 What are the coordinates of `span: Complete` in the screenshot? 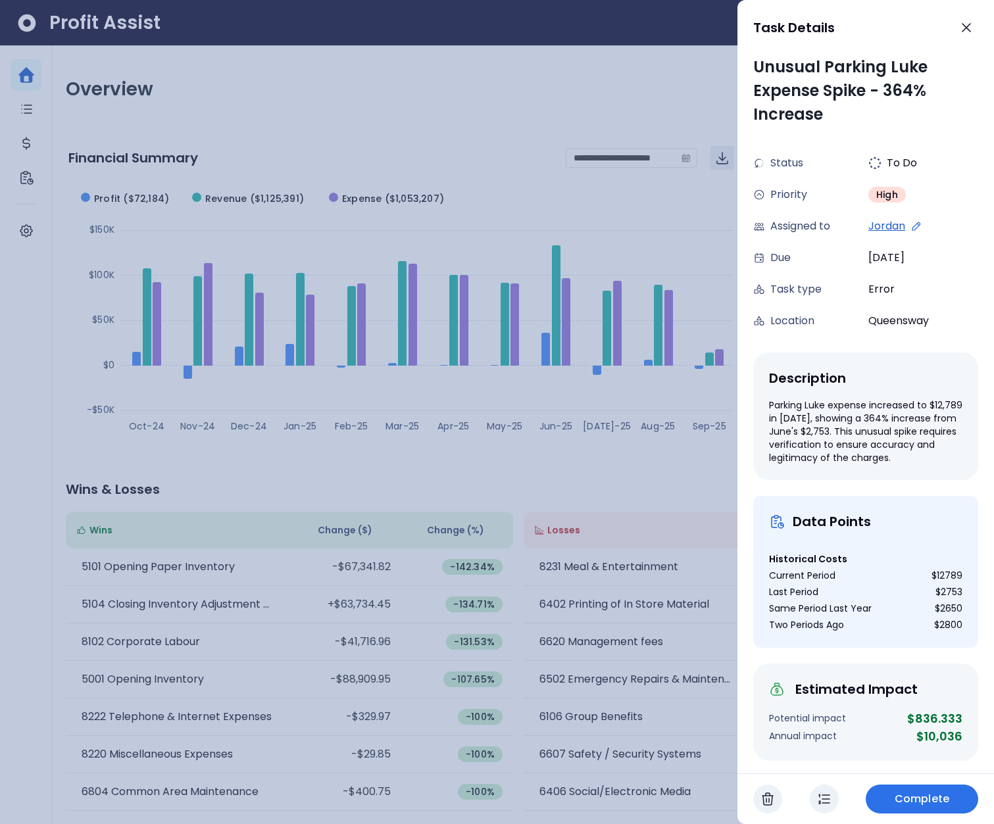 It's located at (922, 799).